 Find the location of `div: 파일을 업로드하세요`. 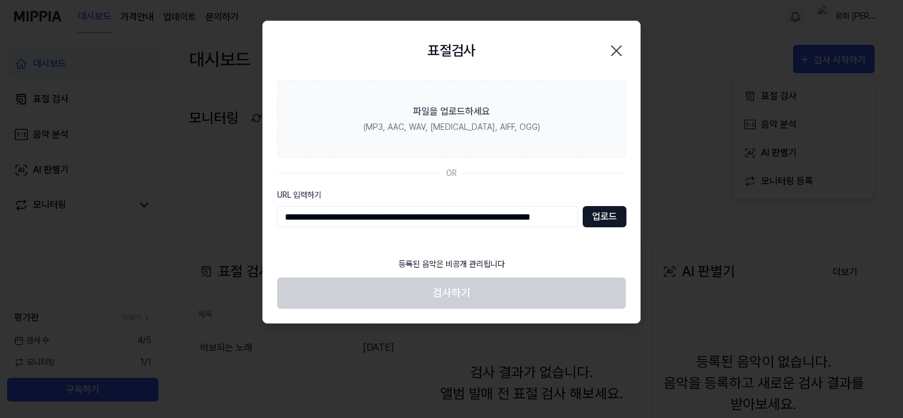

div: 파일을 업로드하세요 is located at coordinates (451, 112).